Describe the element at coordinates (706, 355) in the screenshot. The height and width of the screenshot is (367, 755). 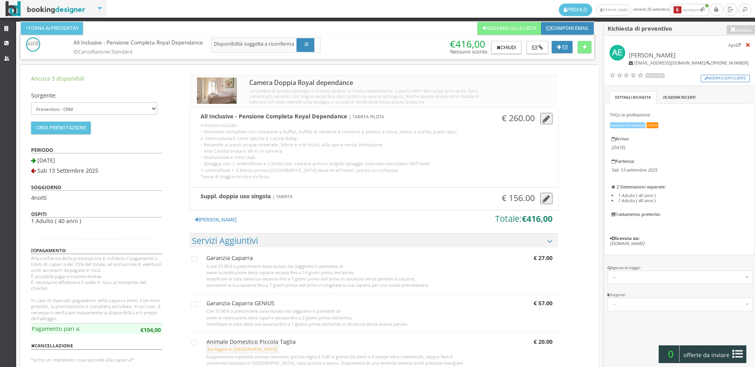
I see `span: offerte da inviare` at that location.